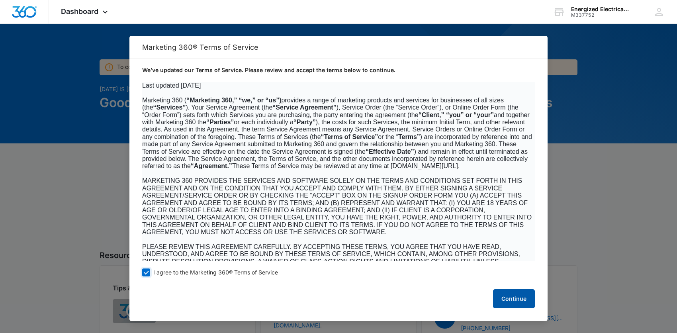 Image resolution: width=677 pixels, height=333 pixels. I want to click on span: Marketing 360 ( provides a range of marketing products and services for businesses of all sizes (..., so click(337, 133).